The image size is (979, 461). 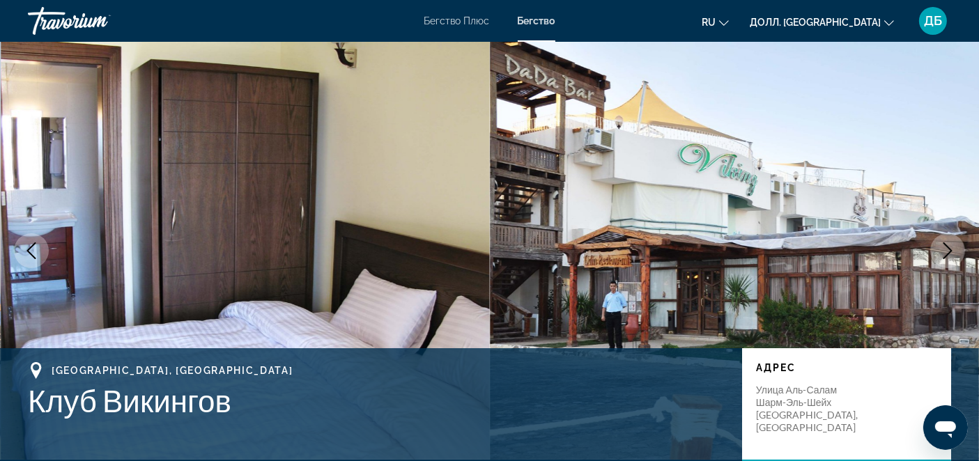 I want to click on button: Изменить язык, so click(x=715, y=22).